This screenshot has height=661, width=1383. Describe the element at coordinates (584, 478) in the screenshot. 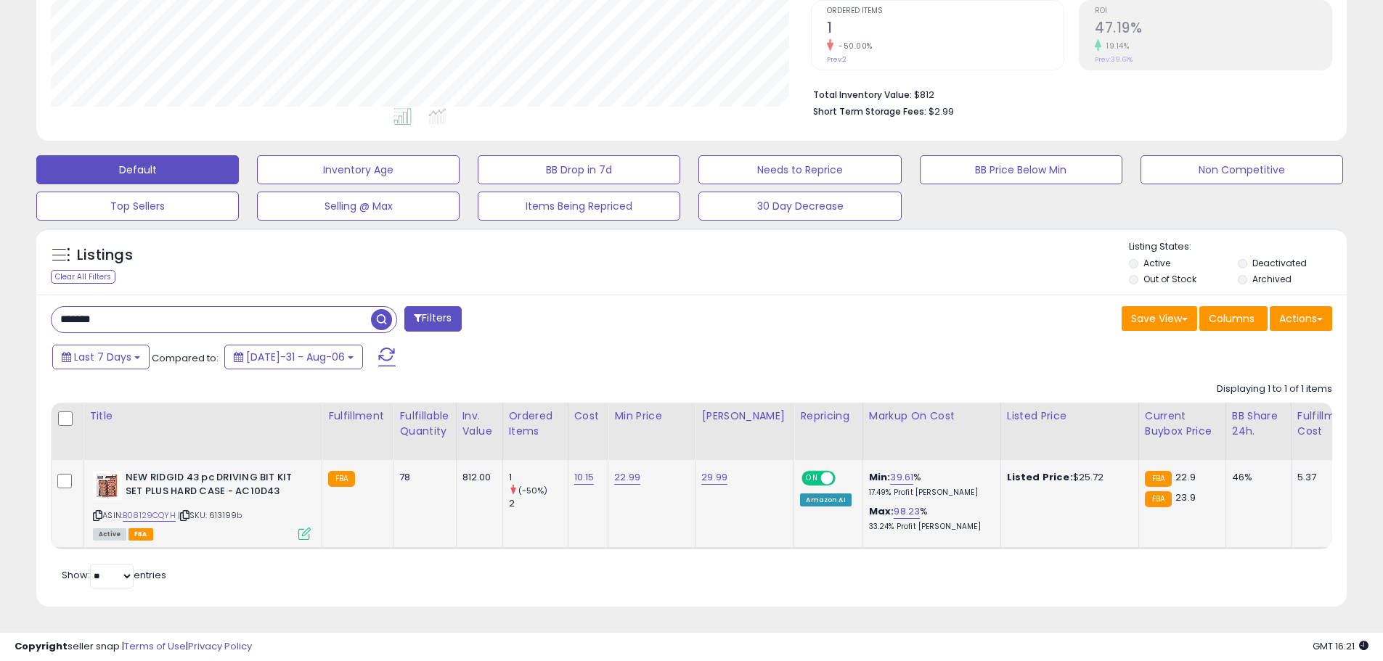

I see `a: 10.15` at that location.